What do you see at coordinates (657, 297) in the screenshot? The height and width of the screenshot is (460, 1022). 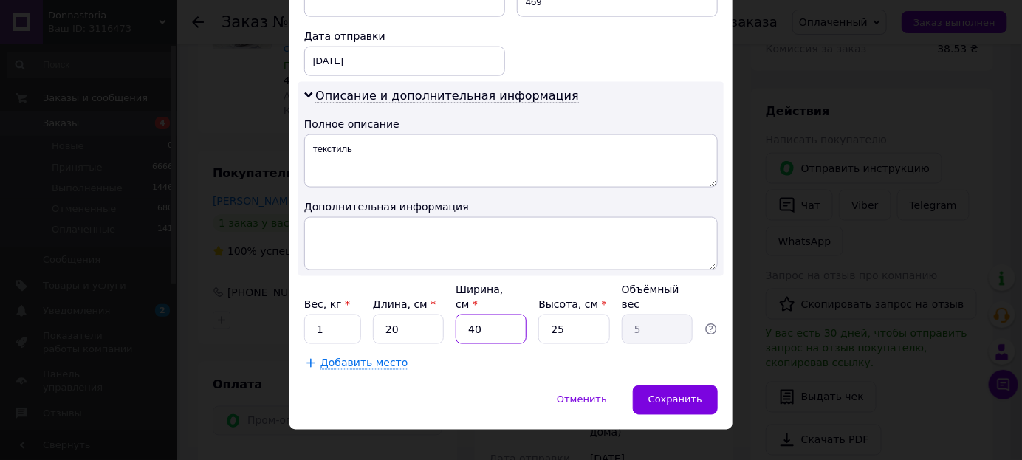 I see `div: Объёмный вес` at bounding box center [657, 297].